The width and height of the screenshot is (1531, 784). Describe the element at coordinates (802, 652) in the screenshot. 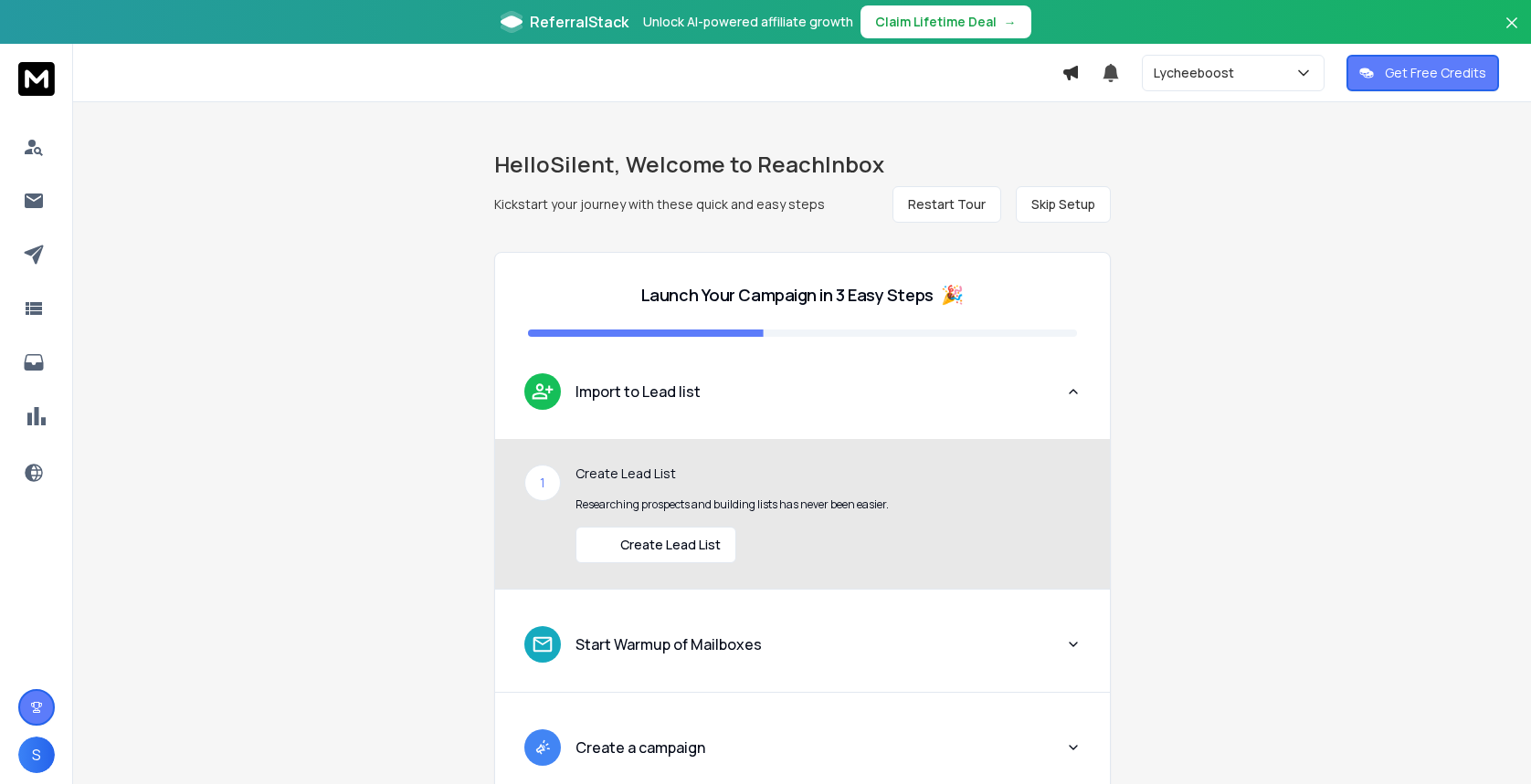

I see `button: leadStart Warmup of Mailboxes` at that location.